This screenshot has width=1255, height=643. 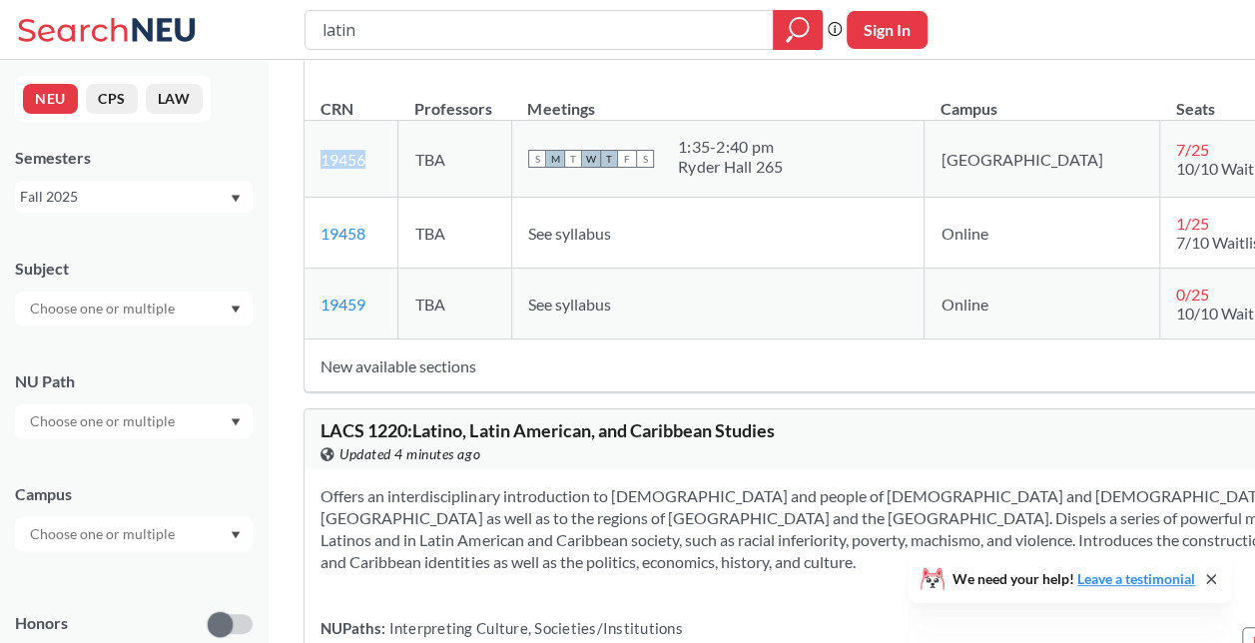 What do you see at coordinates (336, 109) in the screenshot?
I see `div: CRN` at bounding box center [336, 109].